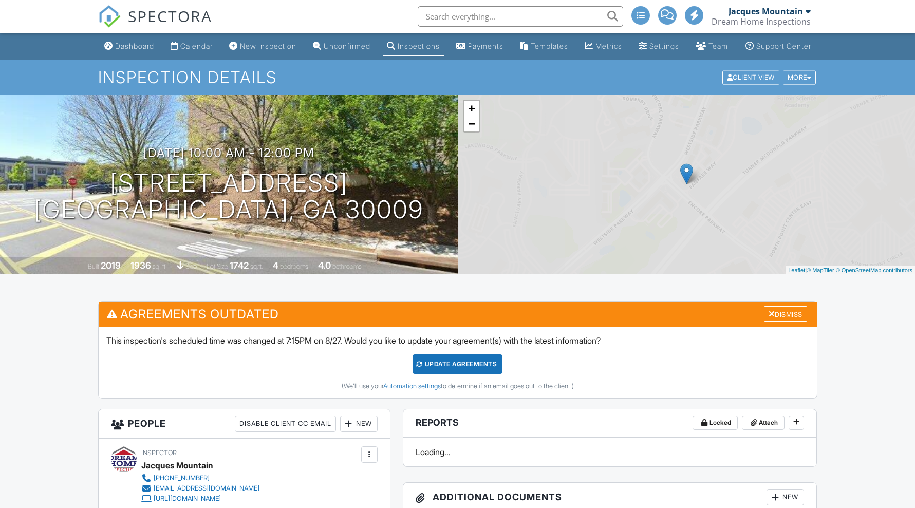  I want to click on a: Zoom in, so click(472, 108).